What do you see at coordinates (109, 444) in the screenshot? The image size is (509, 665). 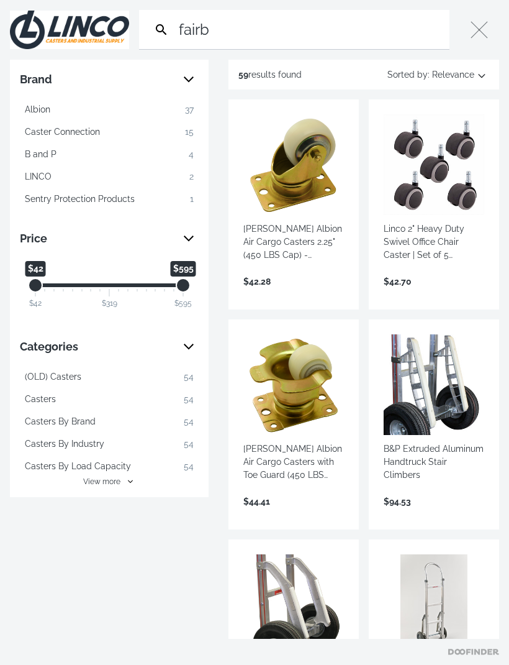 I see `button: Casters By Industry 54` at bounding box center [109, 444].